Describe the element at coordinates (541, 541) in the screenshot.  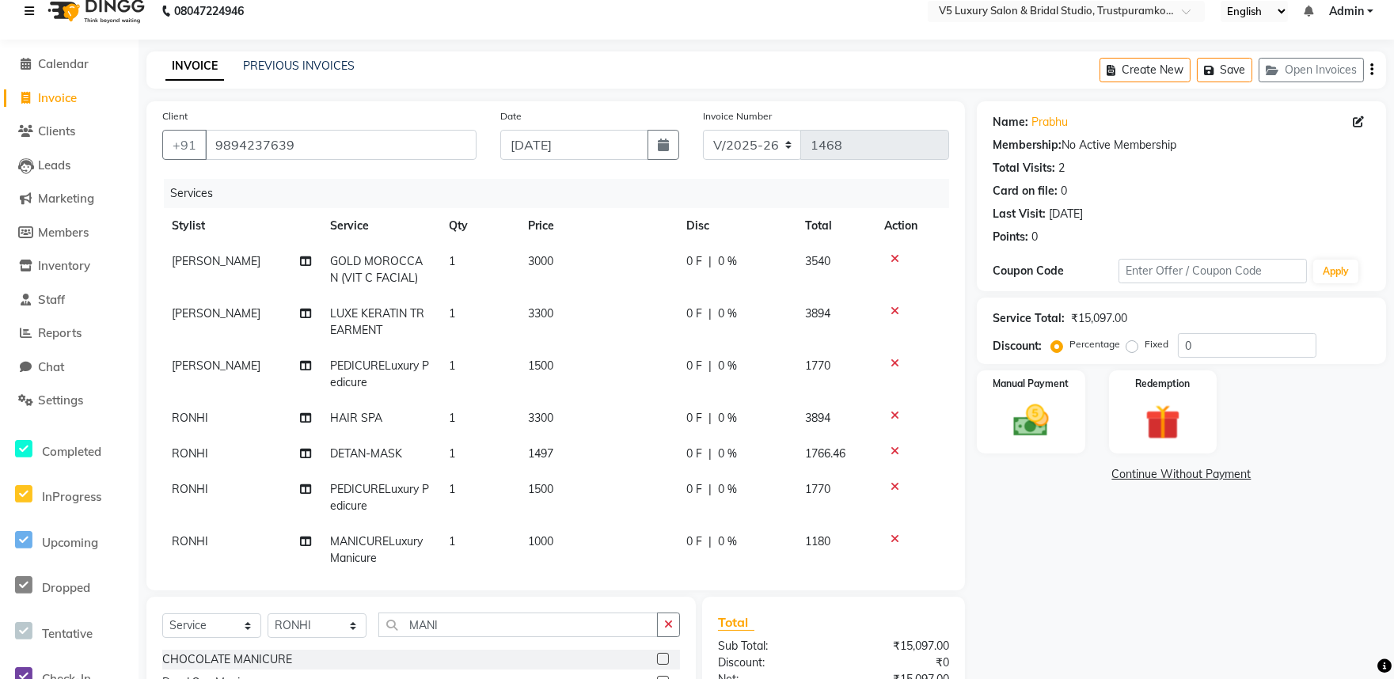
I see `span: 1000` at that location.